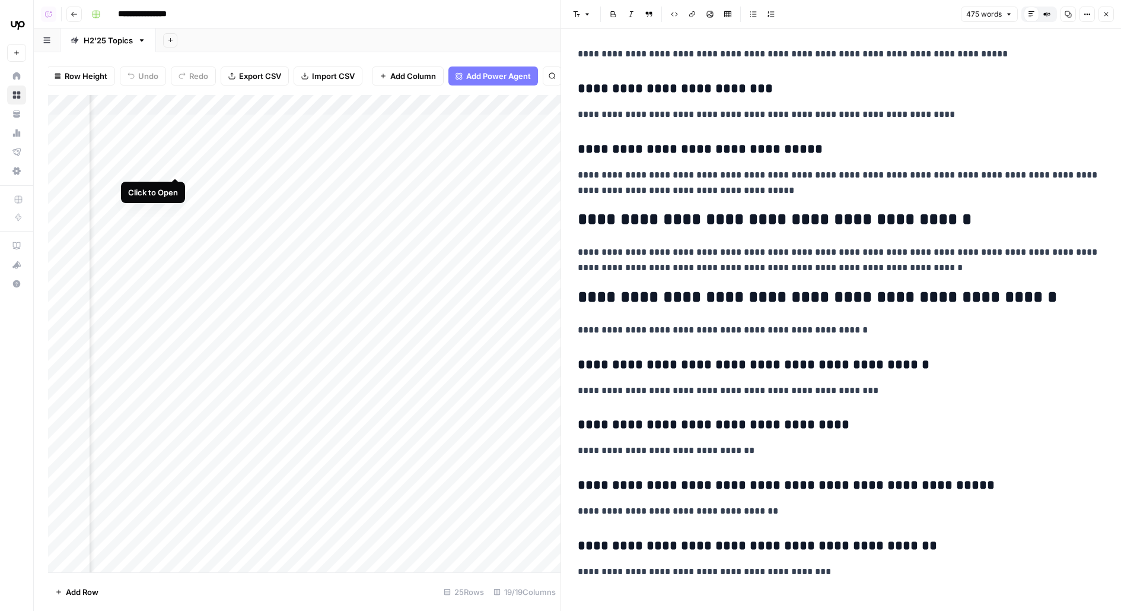 Image resolution: width=1121 pixels, height=611 pixels. What do you see at coordinates (193, 76) in the screenshot?
I see `button: Redo` at bounding box center [193, 76].